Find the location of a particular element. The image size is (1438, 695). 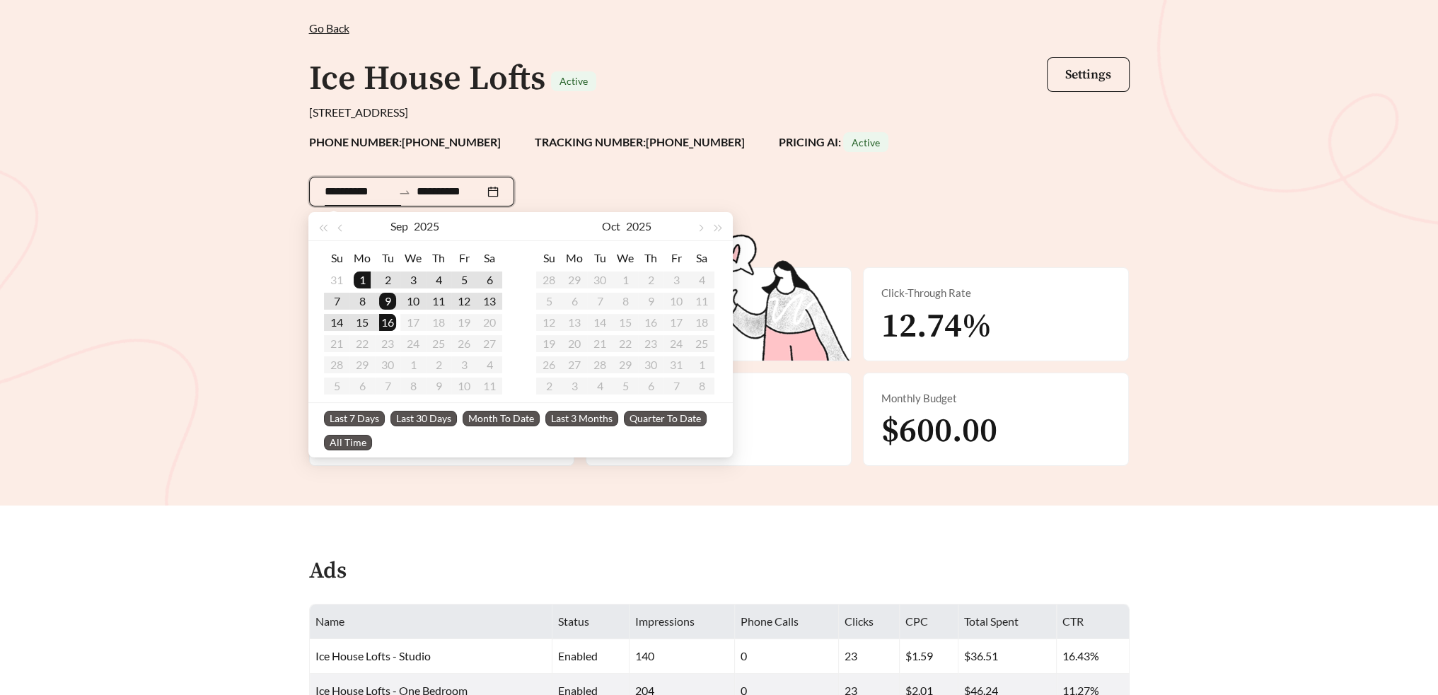

div: 3 is located at coordinates (413, 280).